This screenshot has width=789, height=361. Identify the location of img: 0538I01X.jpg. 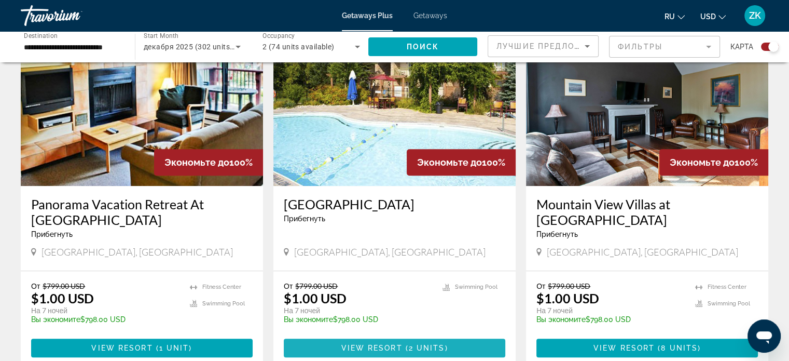
(647, 103).